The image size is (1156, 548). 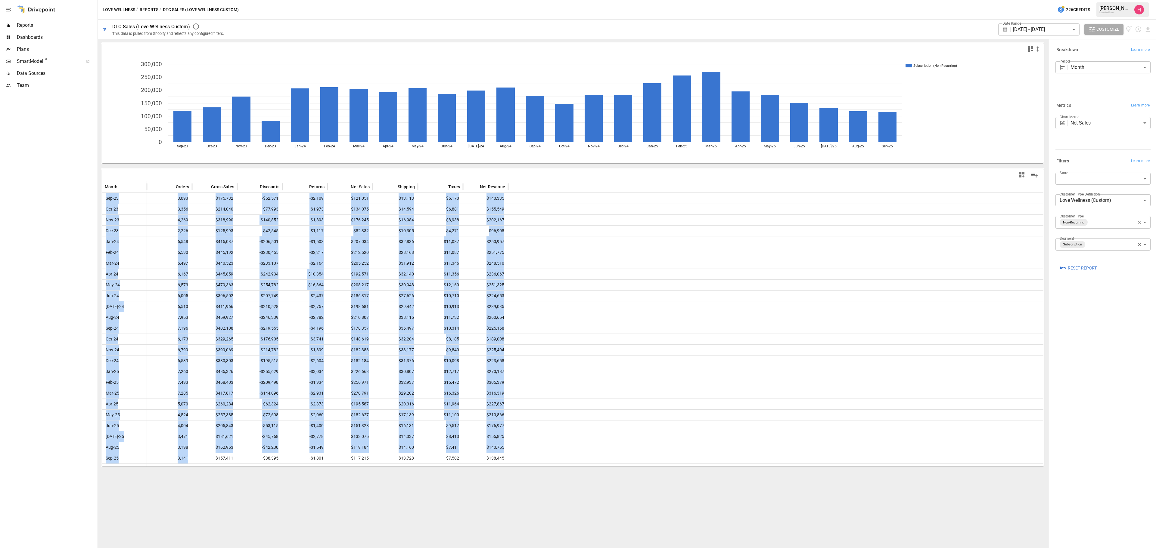 What do you see at coordinates (305, 263) in the screenshot?
I see `span: -$2,164` at bounding box center [305, 263].